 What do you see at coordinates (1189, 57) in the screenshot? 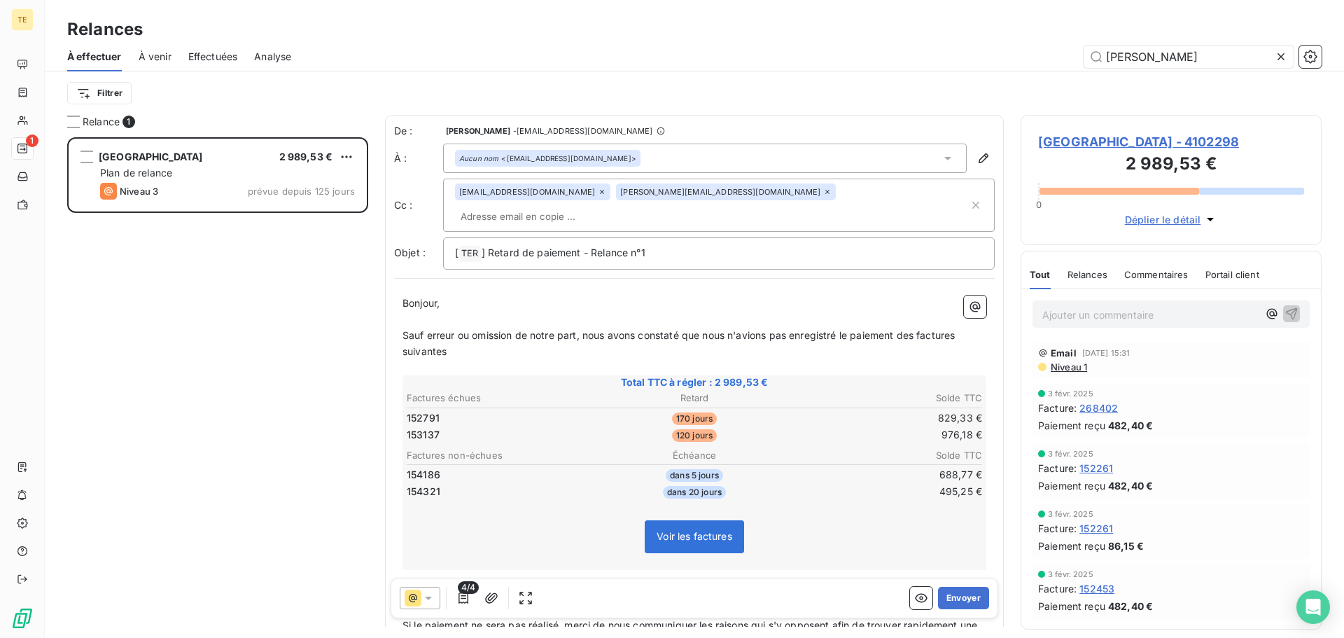
I see `input: Rechercher` at bounding box center [1189, 57].